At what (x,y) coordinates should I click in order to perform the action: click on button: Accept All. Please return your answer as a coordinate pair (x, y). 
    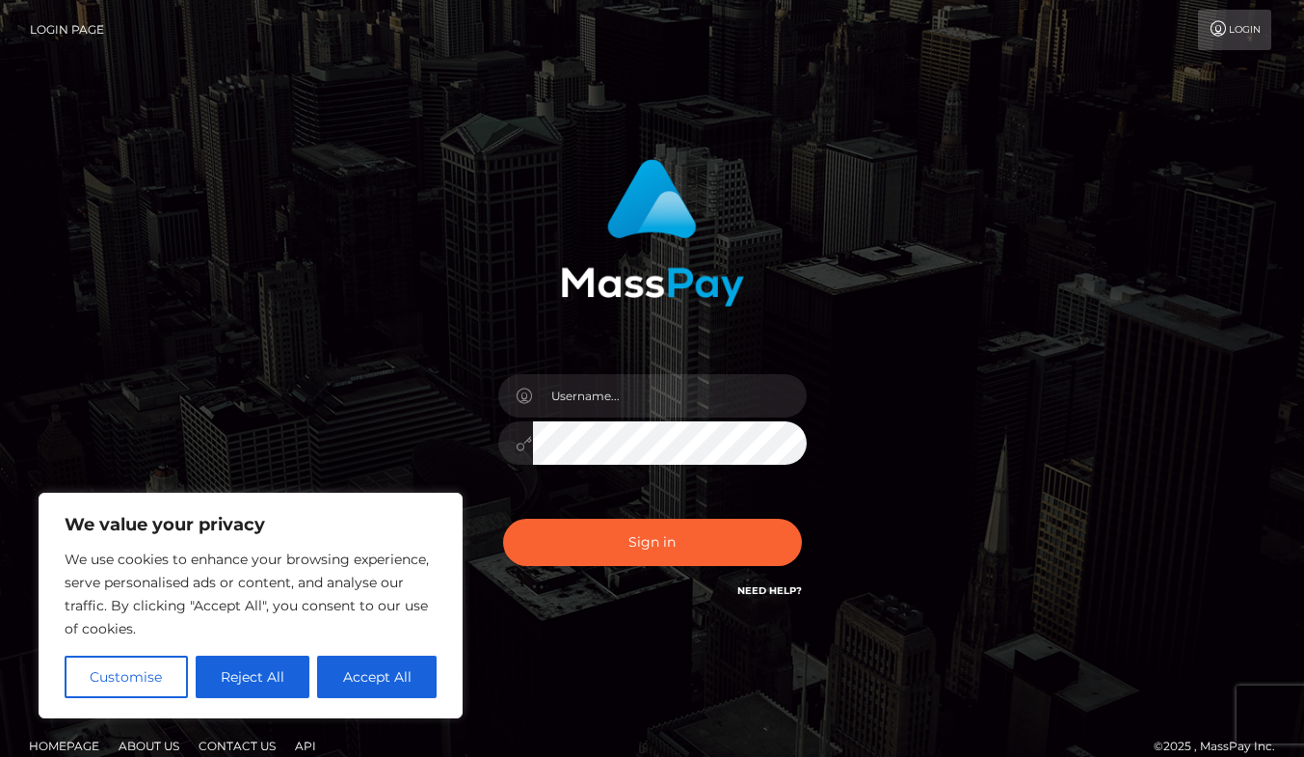
    Looking at the image, I should click on (377, 677).